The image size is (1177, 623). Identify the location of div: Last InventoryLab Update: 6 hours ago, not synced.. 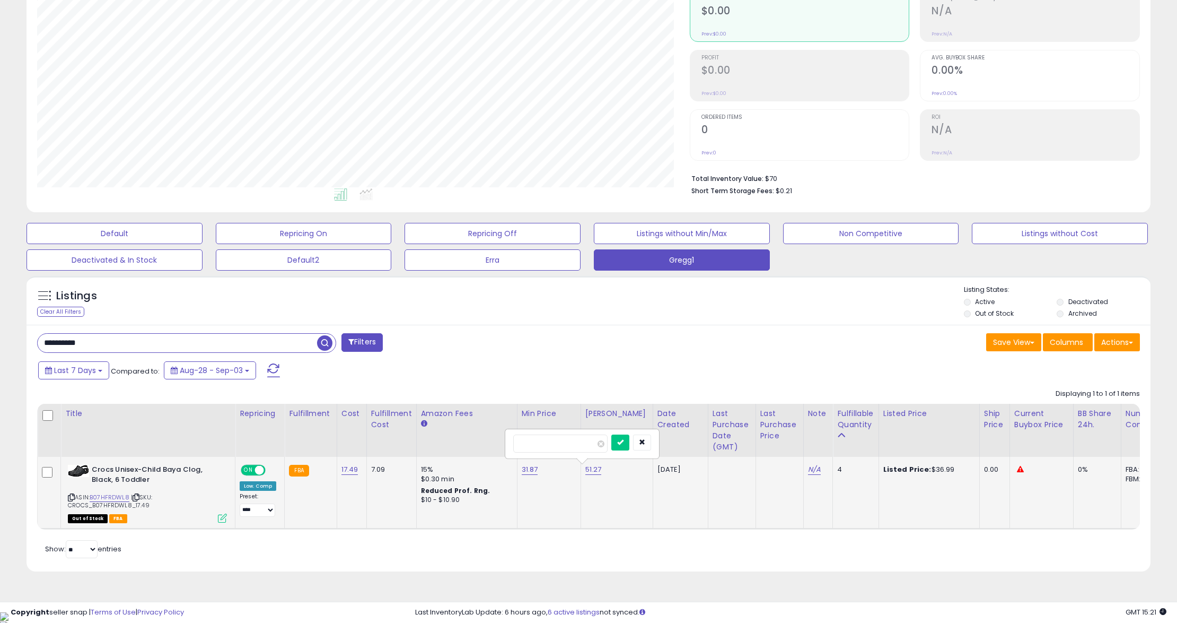
(791, 612).